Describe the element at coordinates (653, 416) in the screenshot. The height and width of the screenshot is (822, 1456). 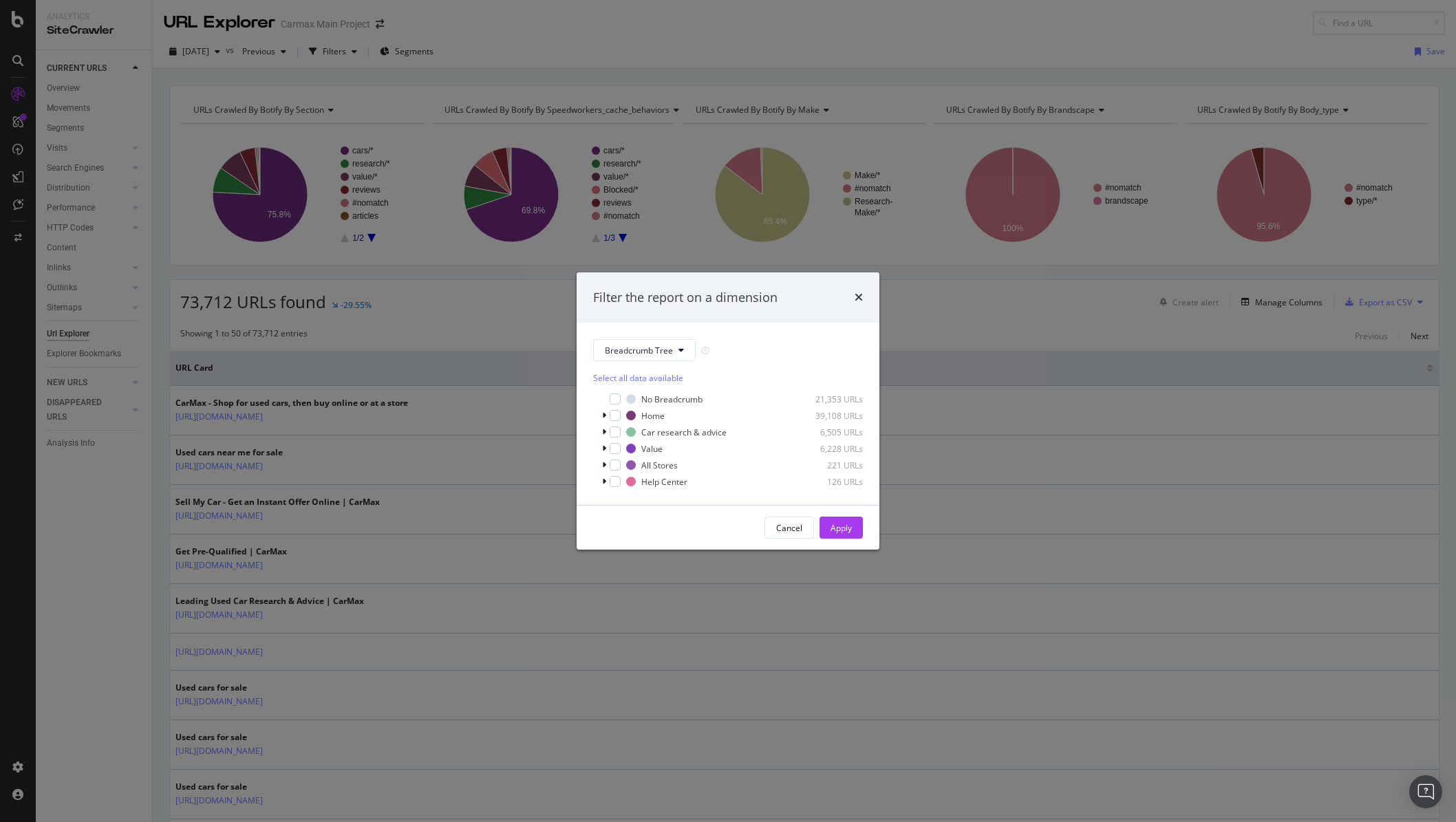
I see `div: Home` at that location.